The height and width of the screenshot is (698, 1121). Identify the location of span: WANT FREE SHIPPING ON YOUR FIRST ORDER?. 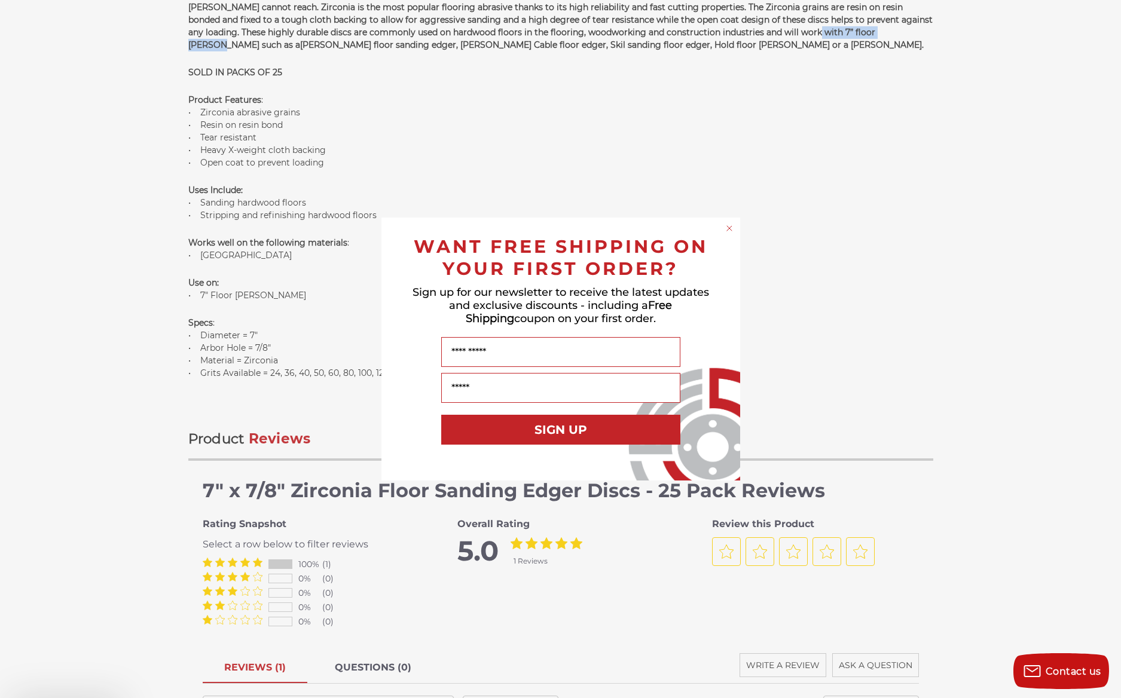
(561, 258).